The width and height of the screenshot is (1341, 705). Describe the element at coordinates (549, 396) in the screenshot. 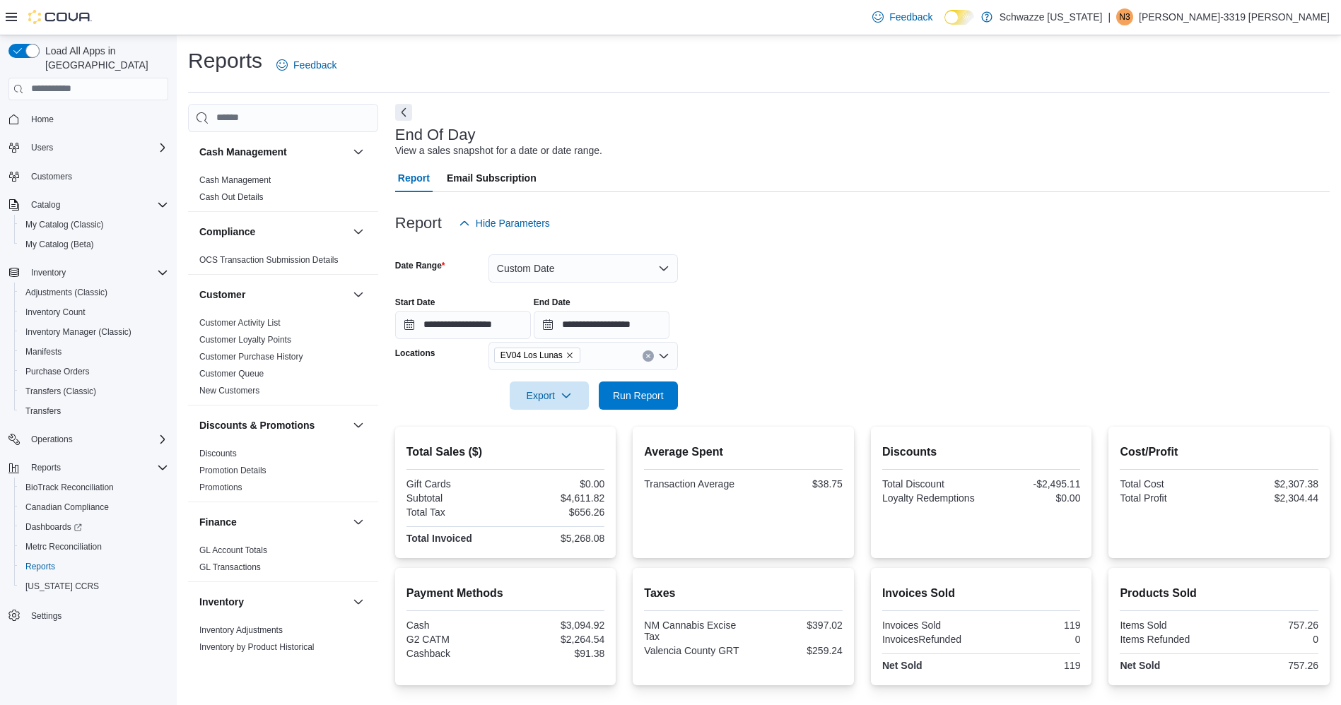

I see `span: Export` at that location.